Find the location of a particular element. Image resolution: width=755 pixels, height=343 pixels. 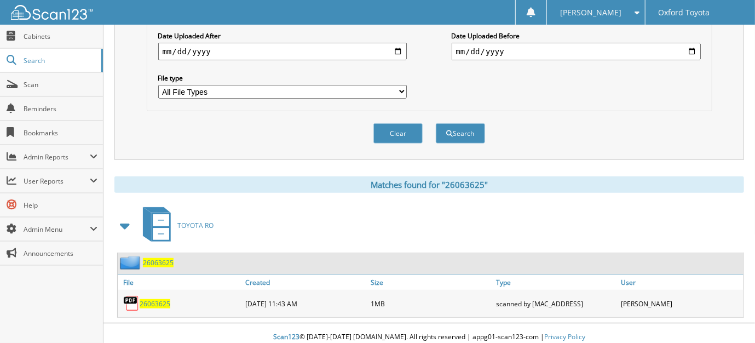

span: Admin Menu is located at coordinates (56, 229).